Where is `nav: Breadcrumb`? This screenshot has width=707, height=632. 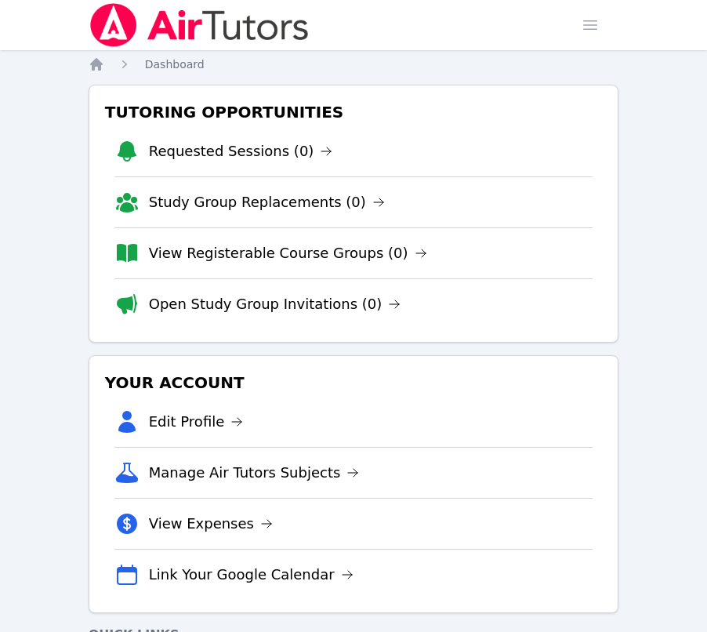
nav: Breadcrumb is located at coordinates (353, 64).